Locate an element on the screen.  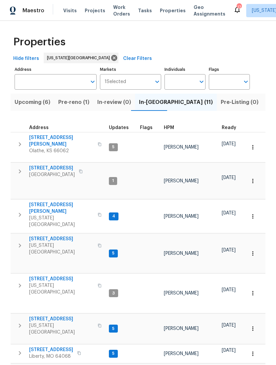
span: Projects is located at coordinates (95, 11).